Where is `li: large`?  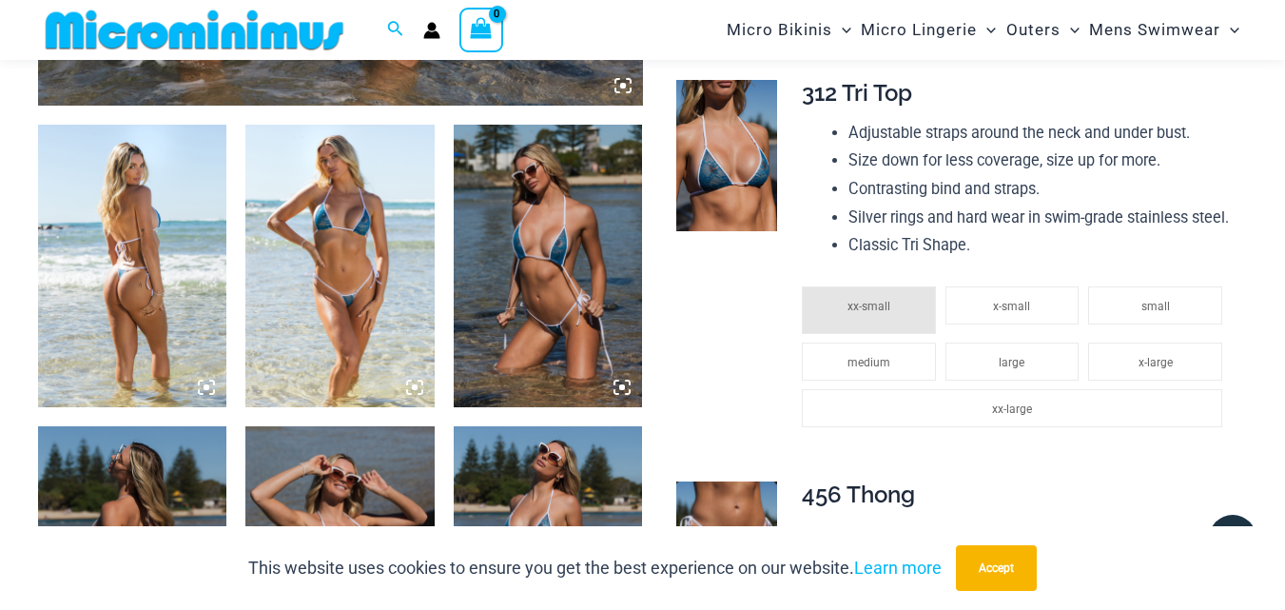
li: large is located at coordinates (1012, 362).